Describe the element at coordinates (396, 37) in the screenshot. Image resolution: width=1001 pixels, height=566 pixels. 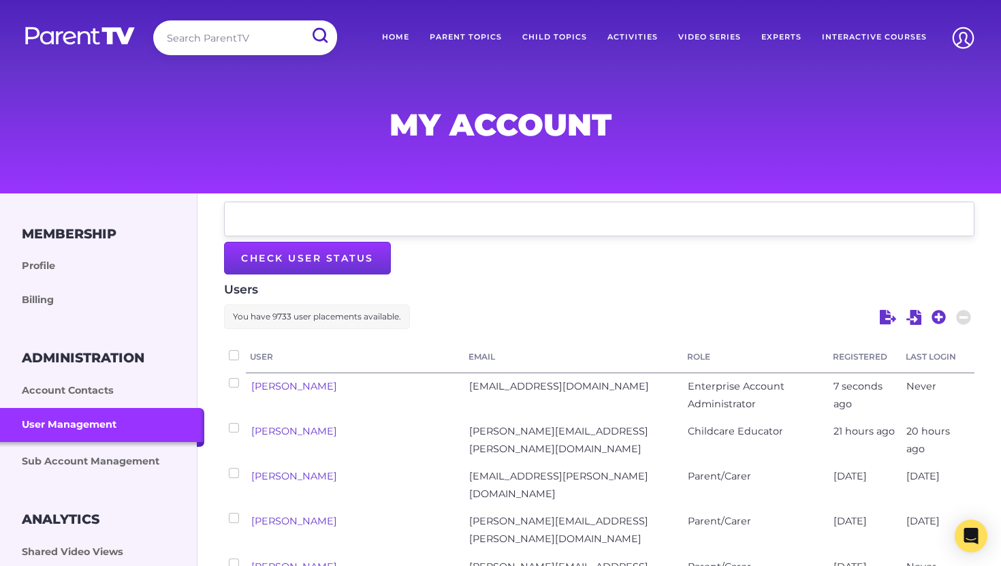
I see `a: Home` at that location.